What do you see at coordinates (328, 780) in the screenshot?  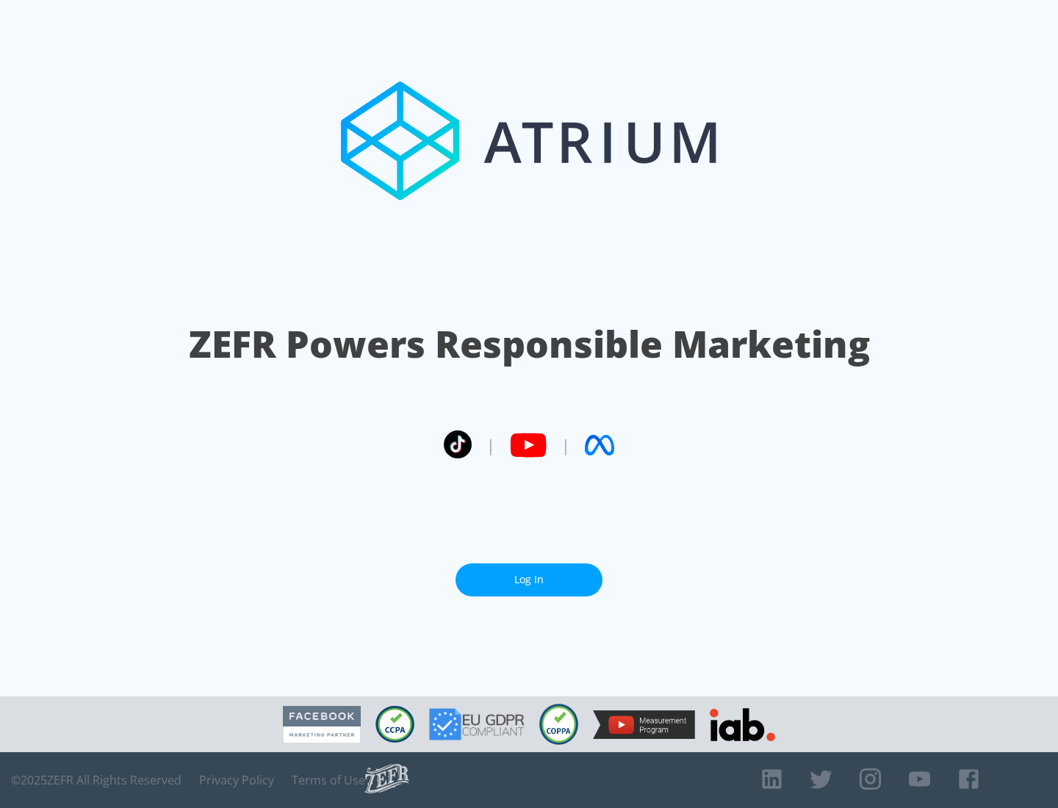 I see `a: Terms of Use` at bounding box center [328, 780].